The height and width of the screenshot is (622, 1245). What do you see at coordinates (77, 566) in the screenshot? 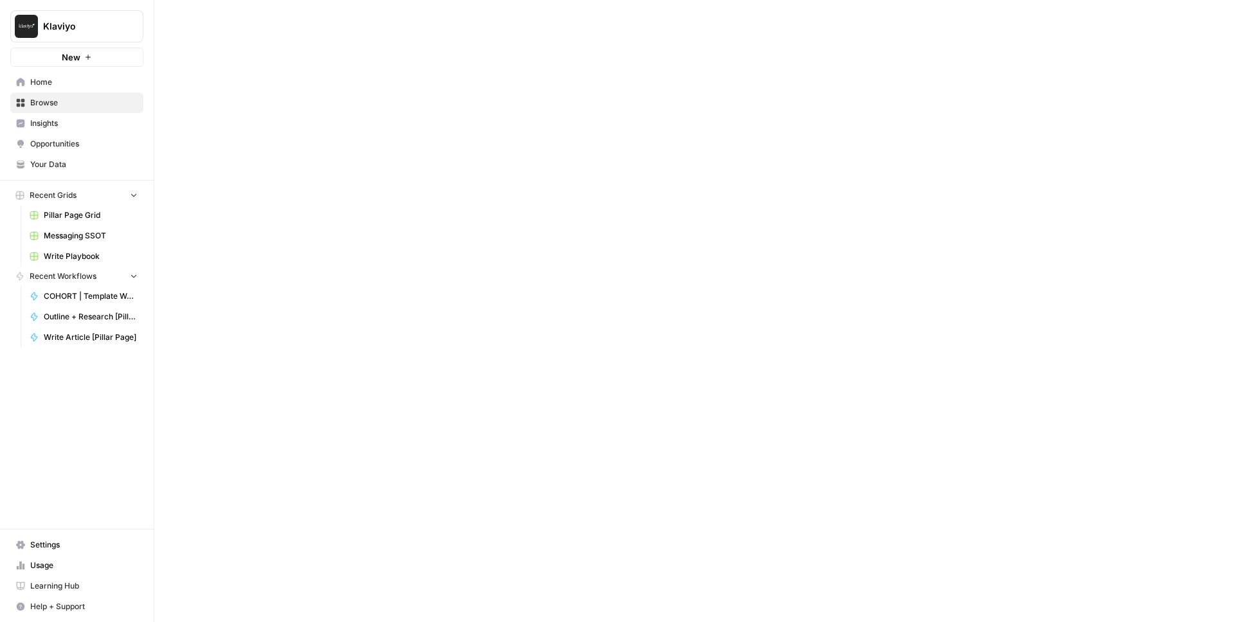
I see `a: Usage` at bounding box center [77, 566].